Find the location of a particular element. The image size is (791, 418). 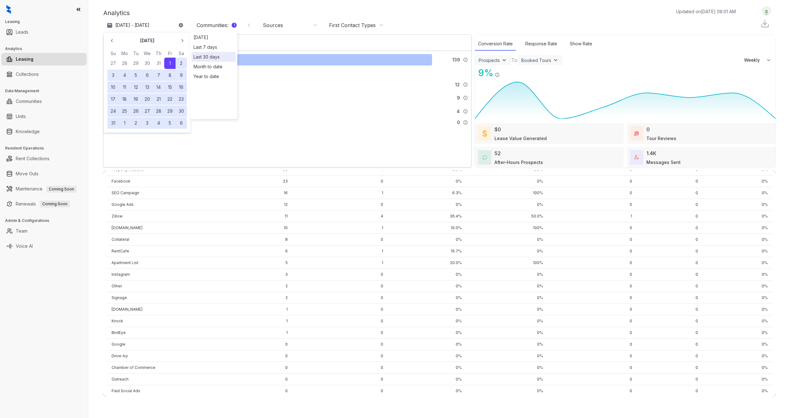

td: 6.3% is located at coordinates (427, 193).